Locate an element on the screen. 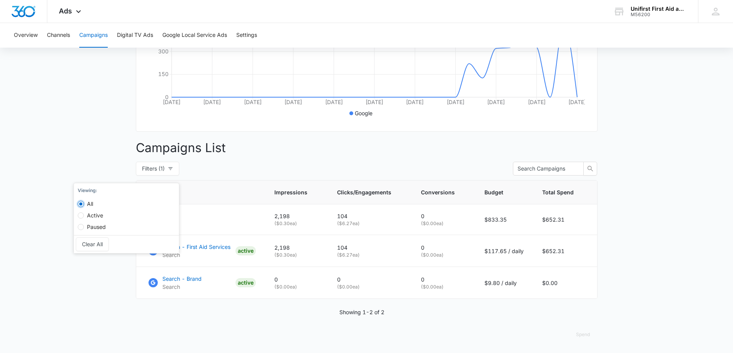 This screenshot has width=733, height=353. span: Campaign is located at coordinates (197, 192).